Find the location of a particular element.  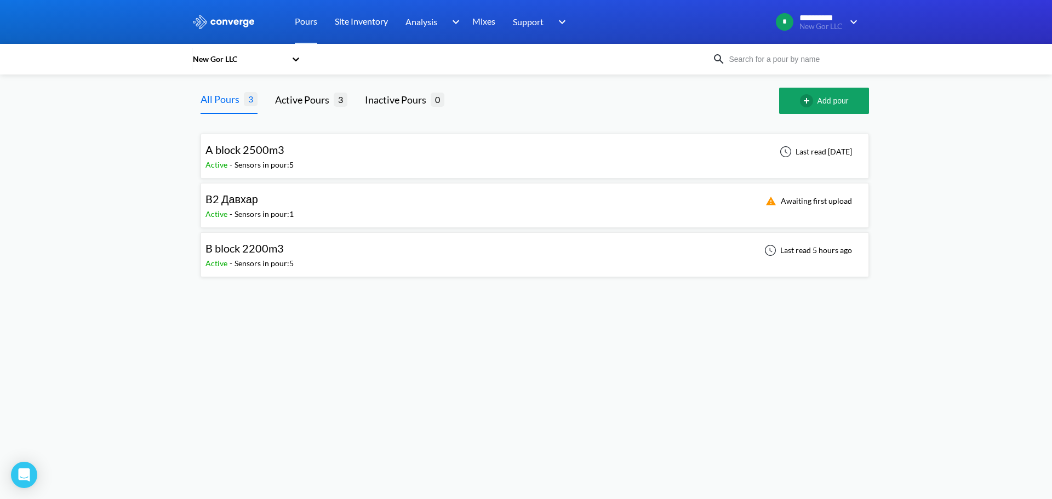

img: add-circle-outline.svg is located at coordinates (809, 101).